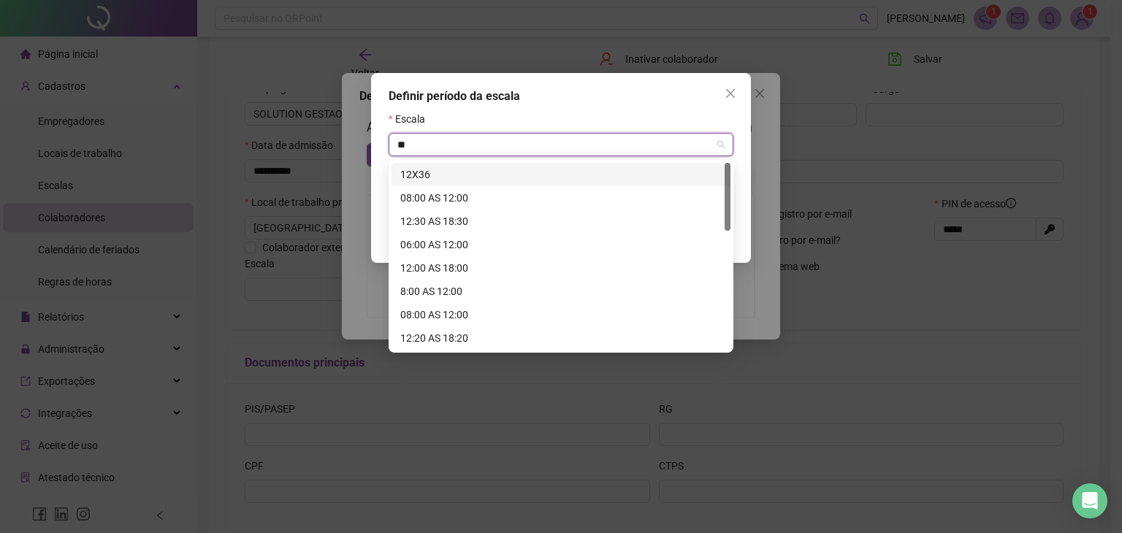 The height and width of the screenshot is (533, 1122). Describe the element at coordinates (1090, 501) in the screenshot. I see `div: Open Intercom Messenger` at that location.